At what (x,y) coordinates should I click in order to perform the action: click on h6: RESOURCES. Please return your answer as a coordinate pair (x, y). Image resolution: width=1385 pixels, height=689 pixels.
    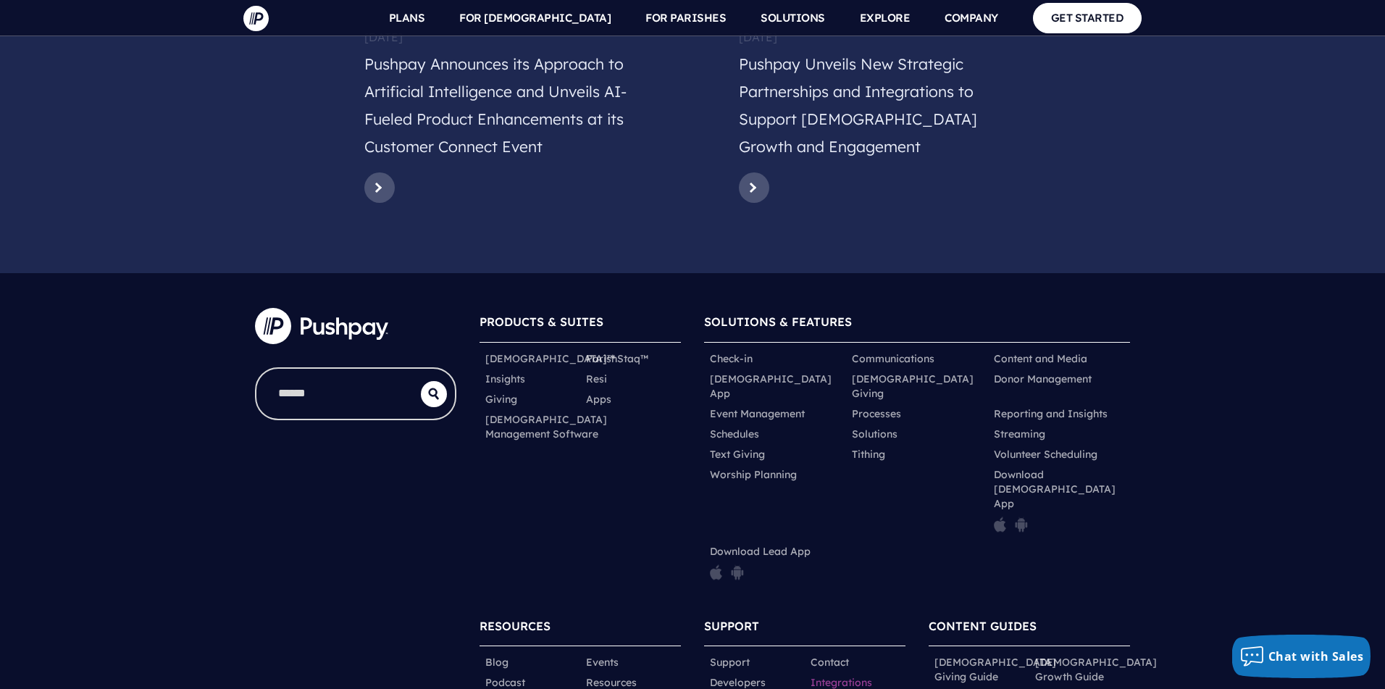
    Looking at the image, I should click on (580, 629).